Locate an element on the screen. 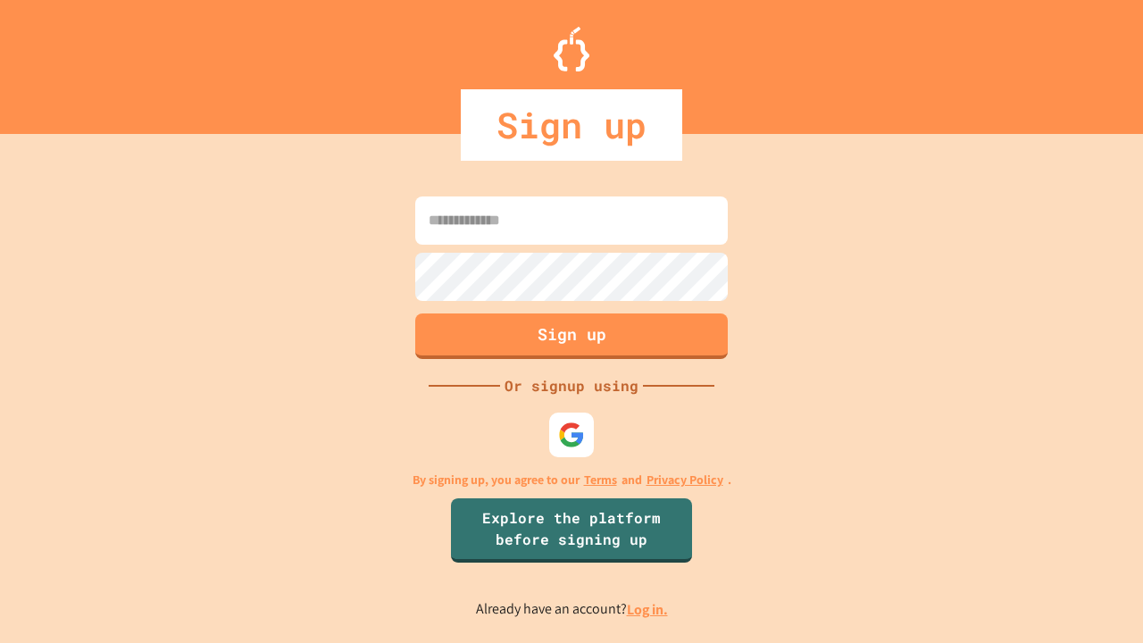 The height and width of the screenshot is (643, 1143). div: Or signup using is located at coordinates (572, 386).